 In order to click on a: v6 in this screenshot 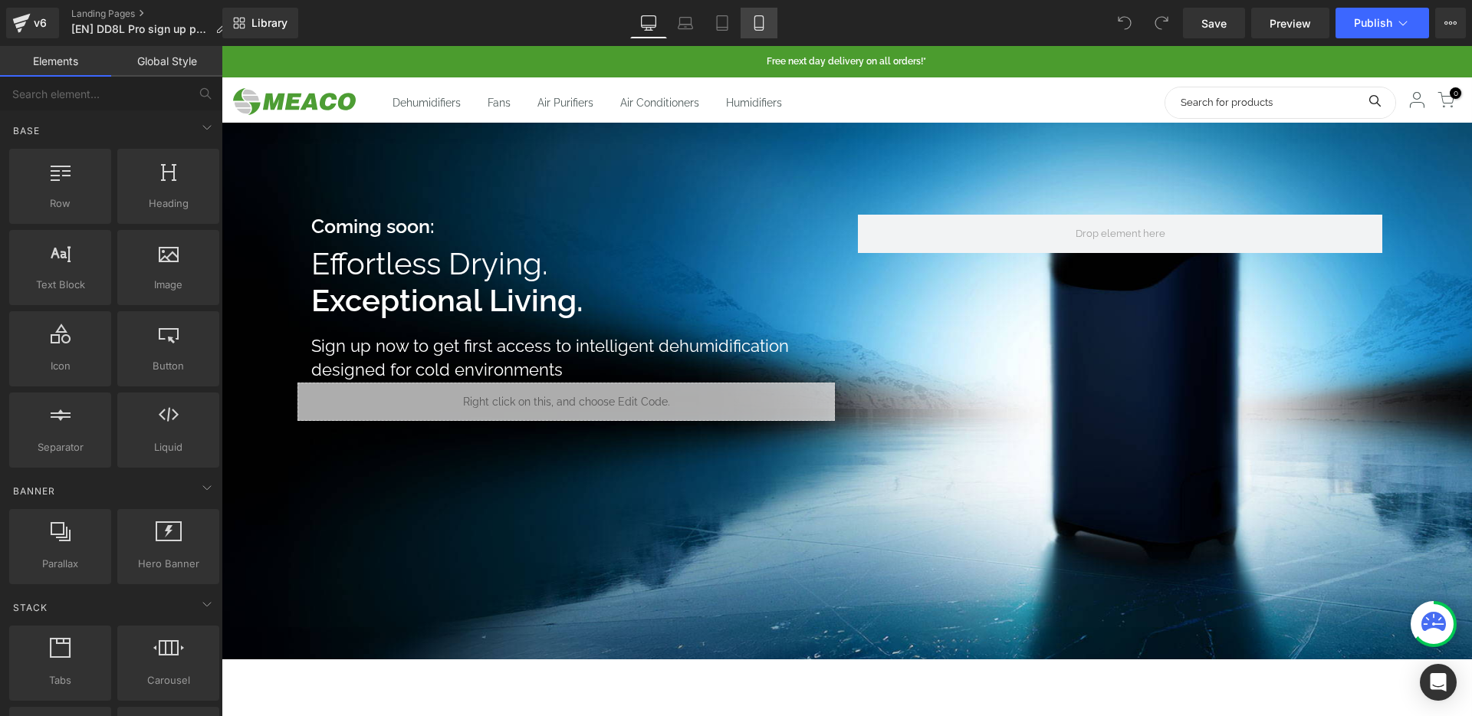, I will do `click(32, 23)`.